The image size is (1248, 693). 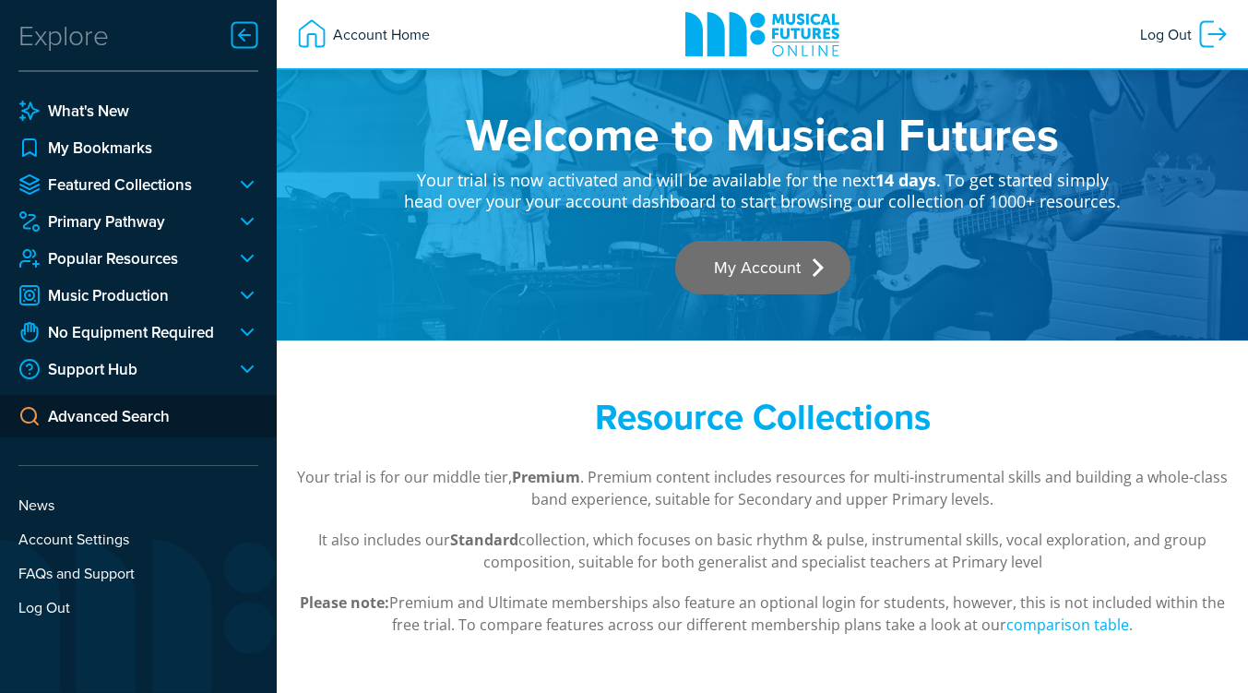 I want to click on span: Account Home, so click(x=379, y=34).